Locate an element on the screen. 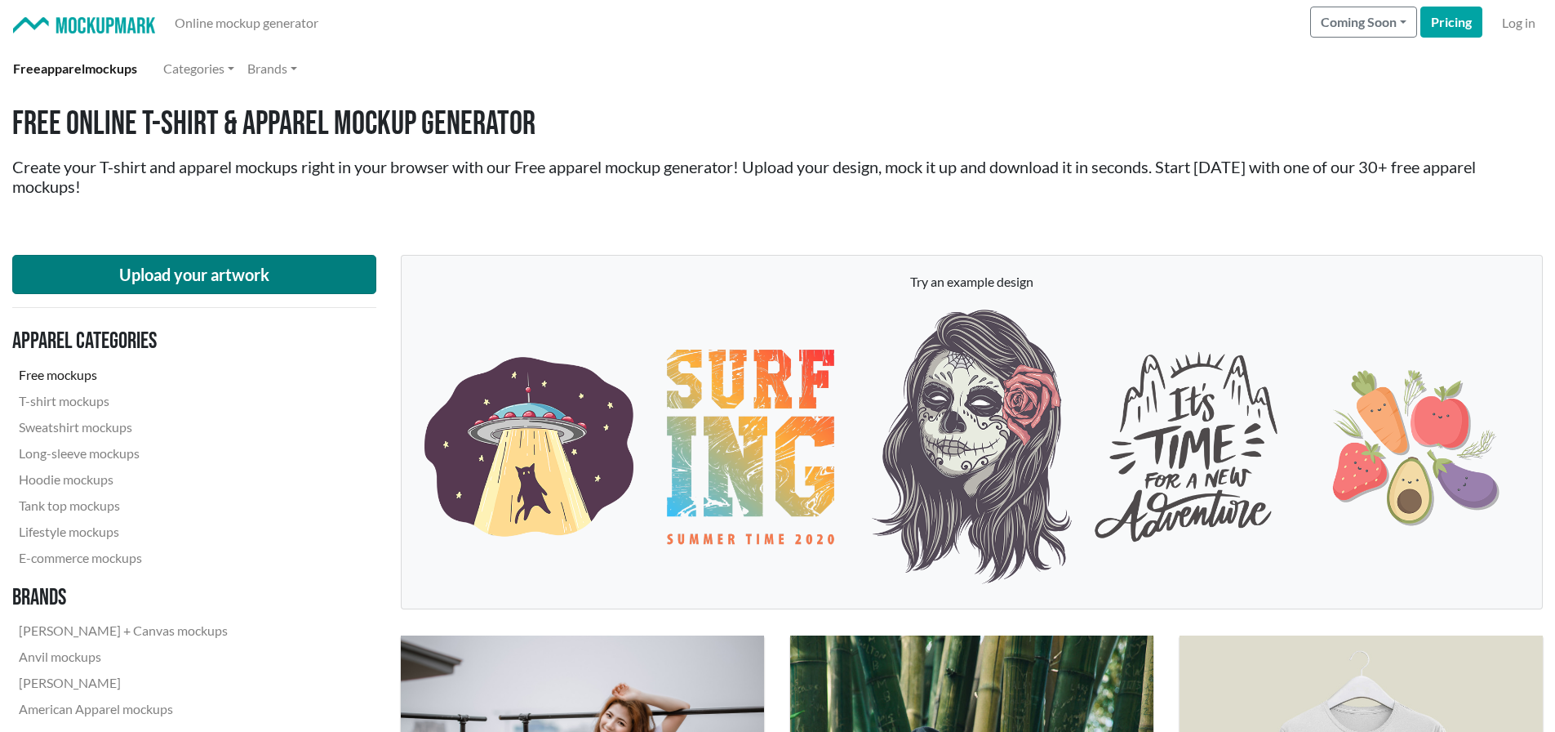 The height and width of the screenshot is (732, 1555). a: Tank top mockups is located at coordinates (123, 505).